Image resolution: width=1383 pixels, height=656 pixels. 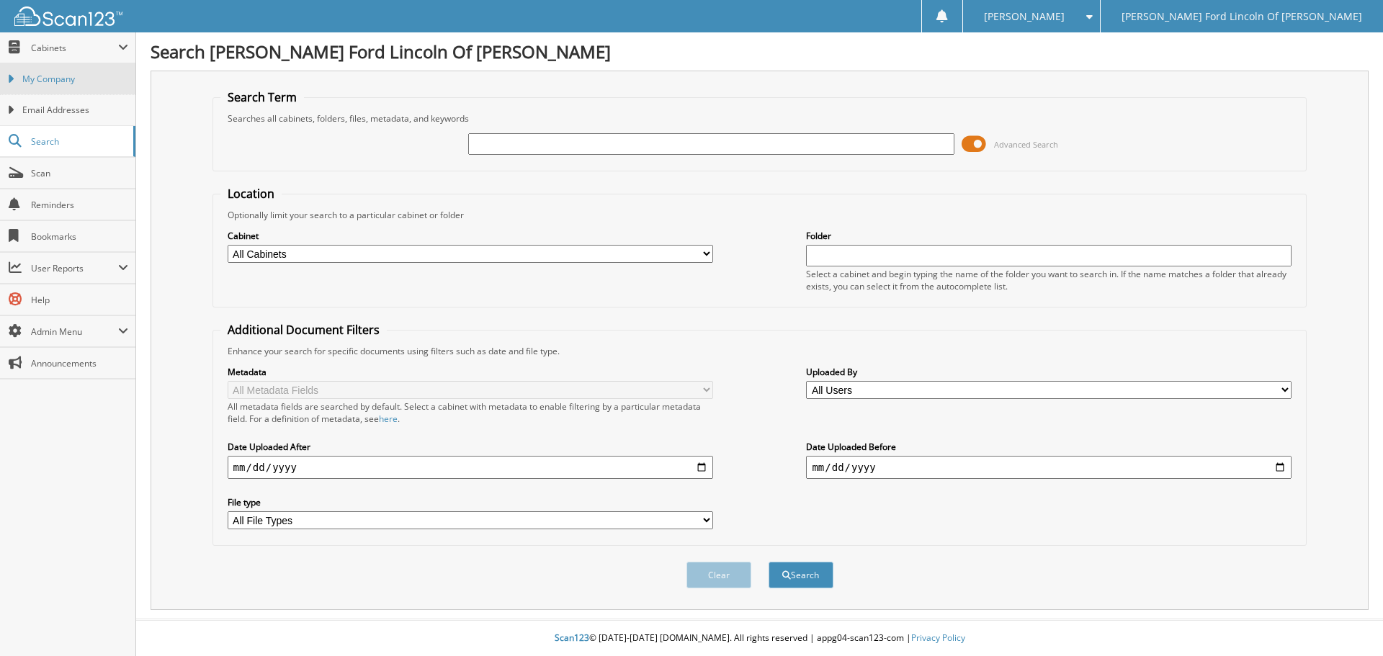 I want to click on div: Enhance your search for specific documents using filters such as date and file type., so click(x=760, y=351).